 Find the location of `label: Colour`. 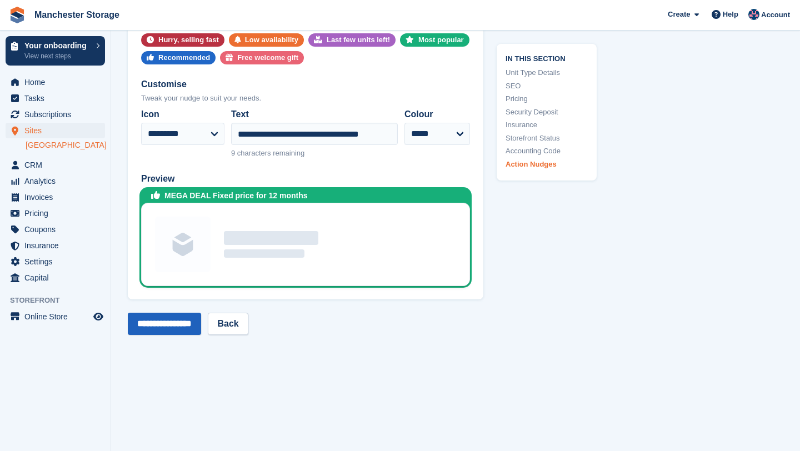

label: Colour is located at coordinates (437, 114).